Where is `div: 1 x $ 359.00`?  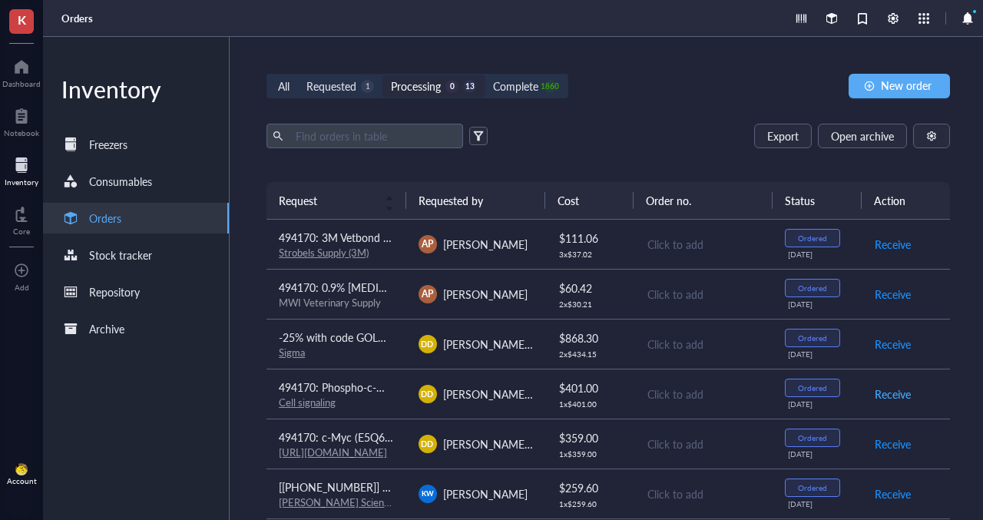
div: 1 x $ 359.00 is located at coordinates (590, 454).